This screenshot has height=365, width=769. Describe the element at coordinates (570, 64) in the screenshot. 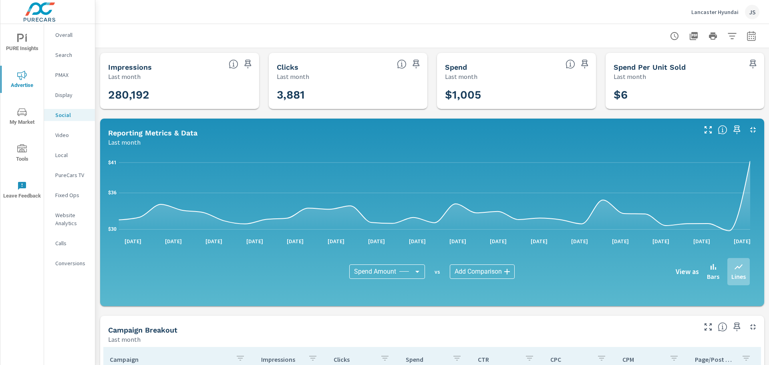

I see `span: The amount of money spent on advertising during the period.` at that location.